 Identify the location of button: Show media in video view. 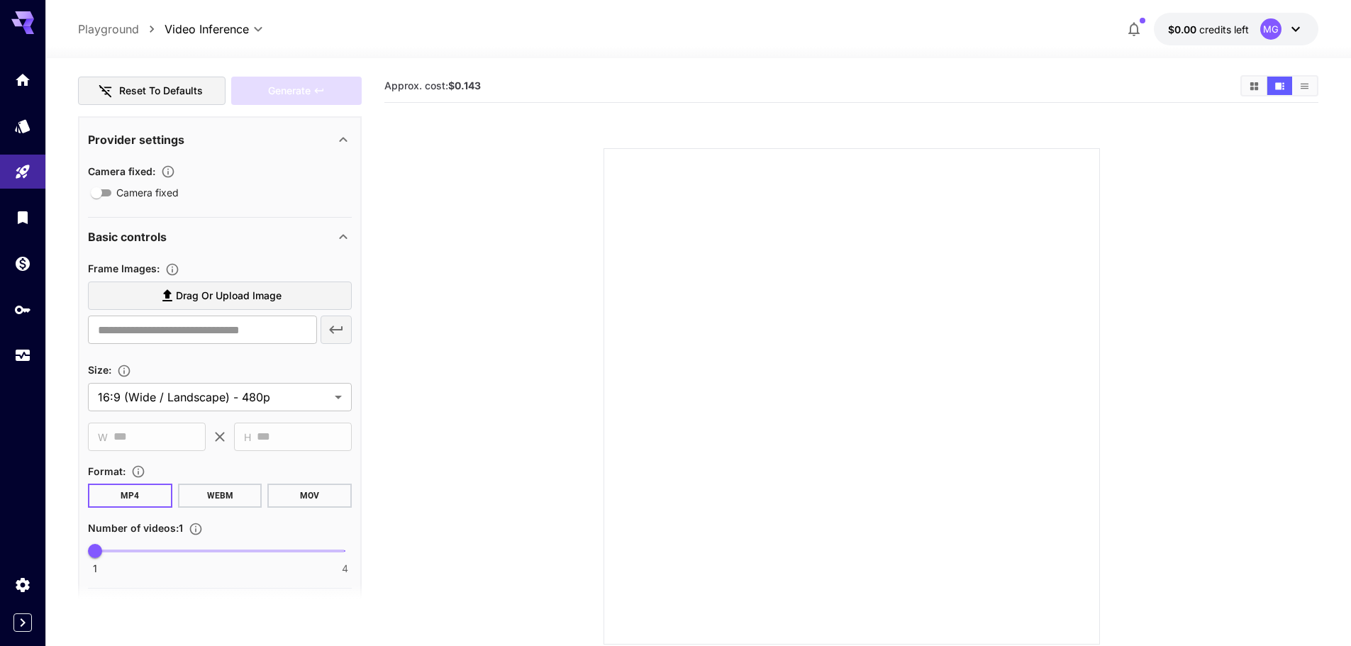
(1279, 86).